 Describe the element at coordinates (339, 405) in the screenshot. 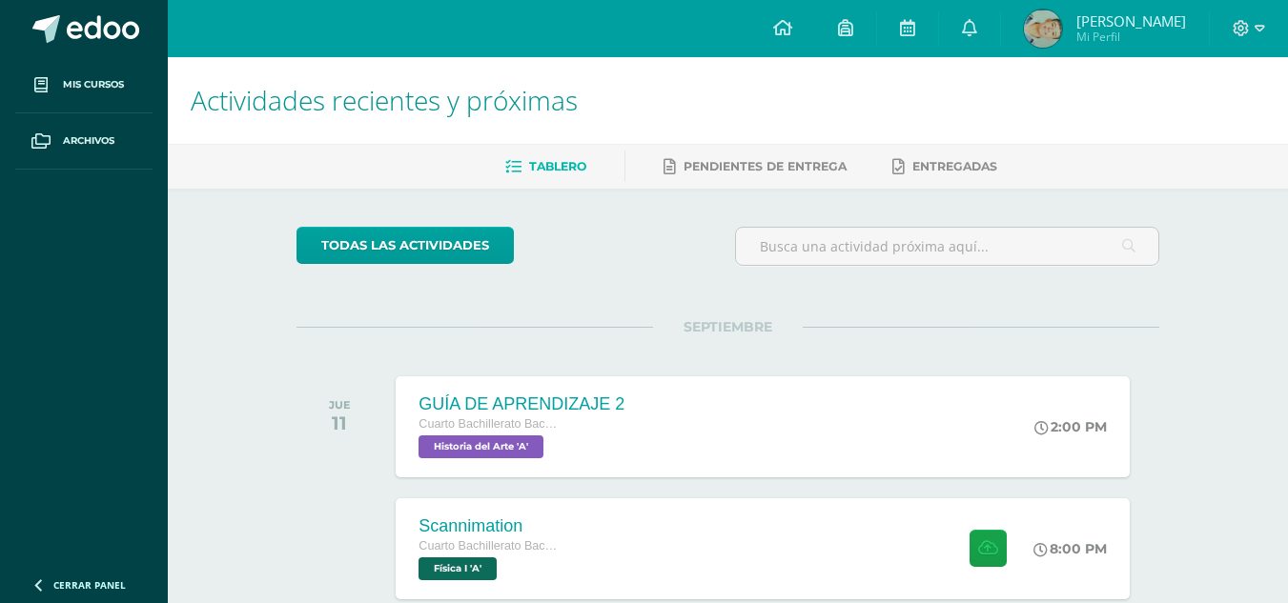

I see `div: JUE` at that location.